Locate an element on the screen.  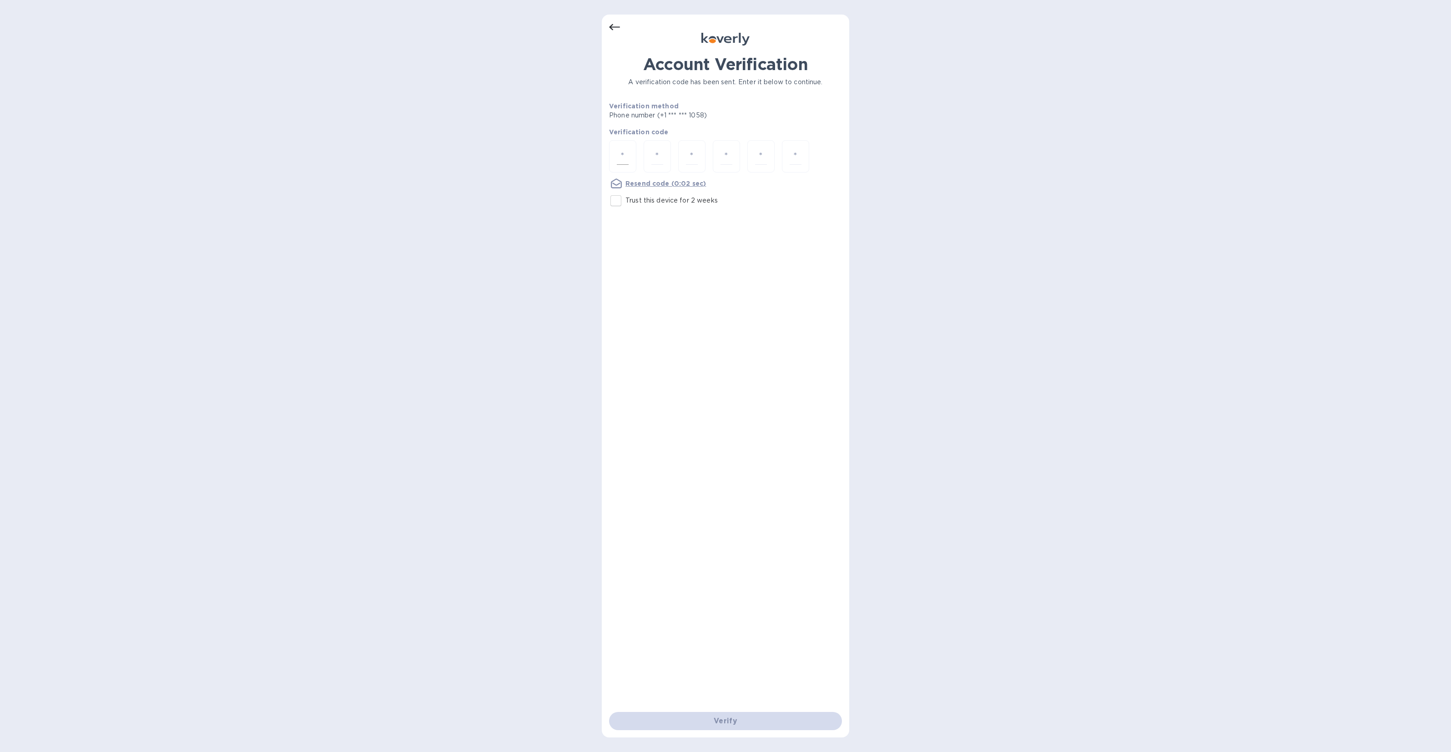
p: Verification code is located at coordinates (726, 132).